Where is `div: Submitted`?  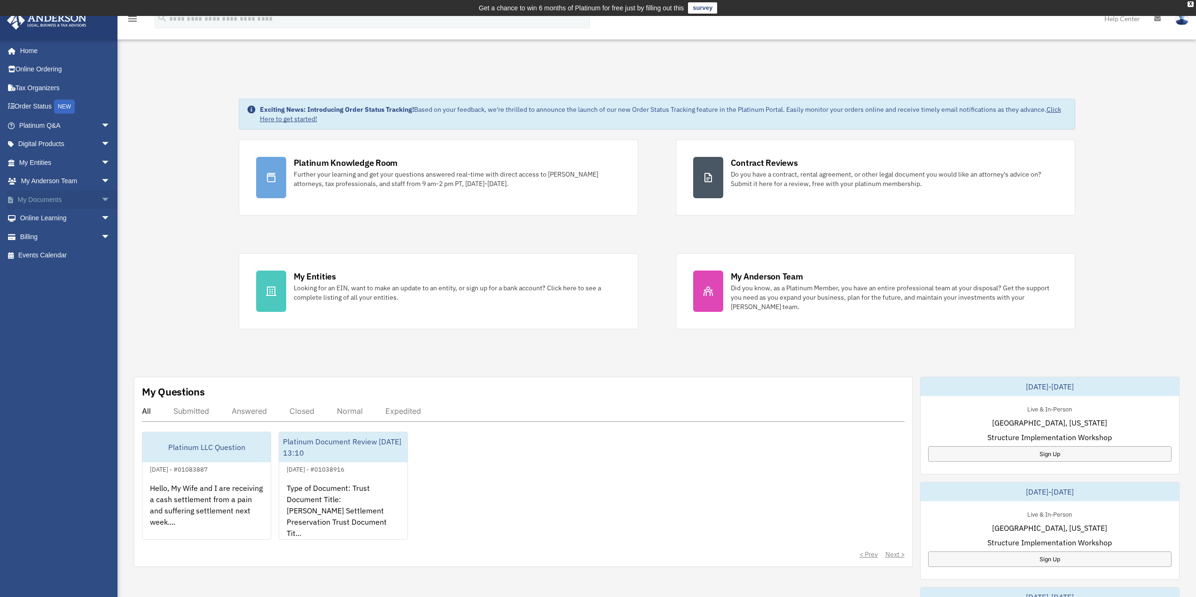 div: Submitted is located at coordinates (191, 411).